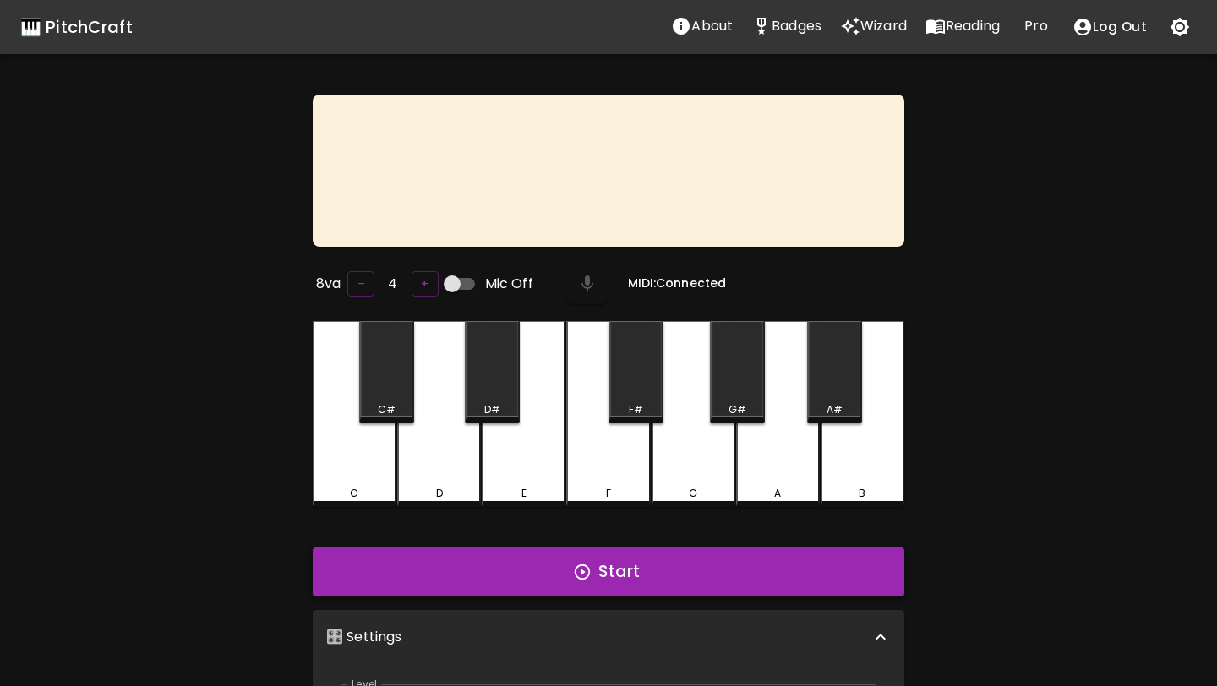 The image size is (1217, 686). I want to click on button: Start, so click(609, 572).